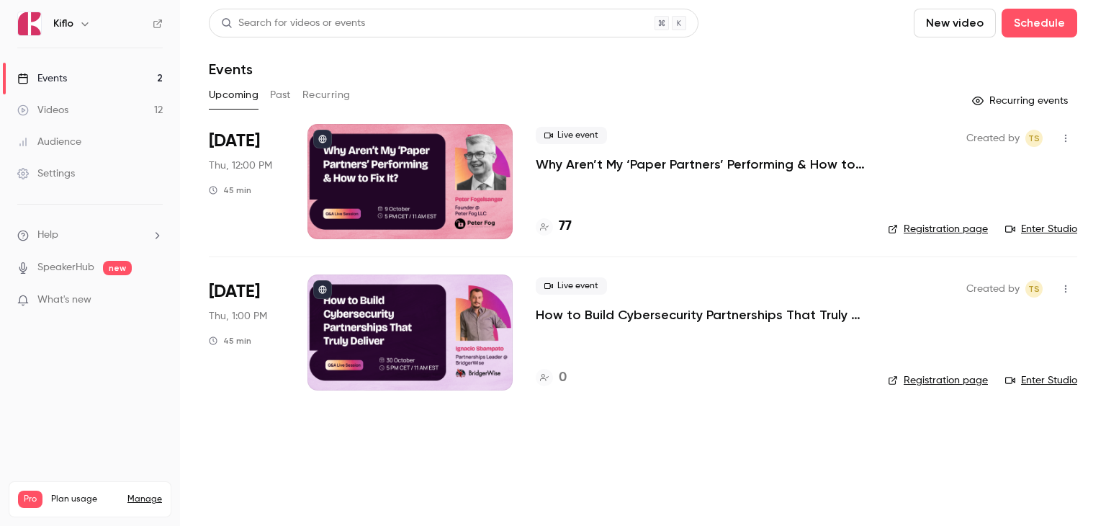  Describe the element at coordinates (145, 499) in the screenshot. I see `a: Manage` at that location.